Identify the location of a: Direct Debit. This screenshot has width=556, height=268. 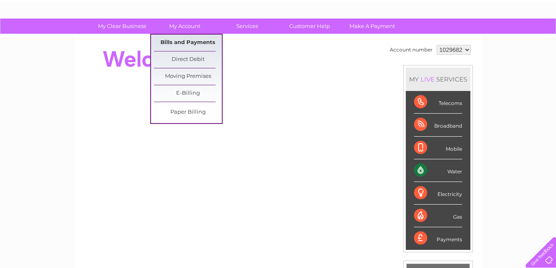
(188, 60).